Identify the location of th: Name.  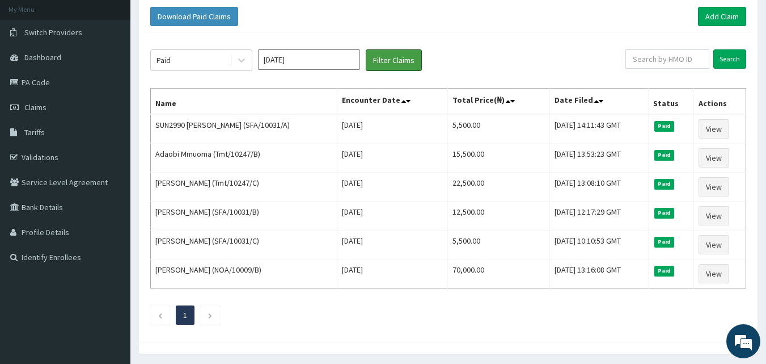
(244, 102).